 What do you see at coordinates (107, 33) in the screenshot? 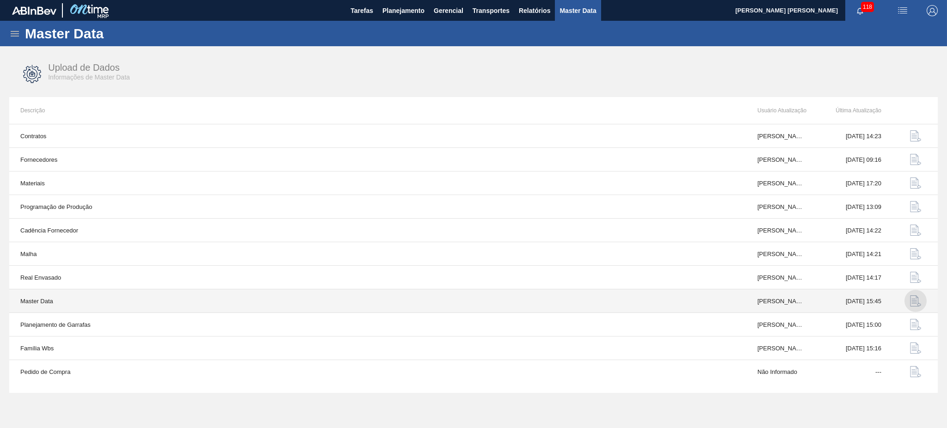
I see `h1: Master Data` at bounding box center [107, 33].